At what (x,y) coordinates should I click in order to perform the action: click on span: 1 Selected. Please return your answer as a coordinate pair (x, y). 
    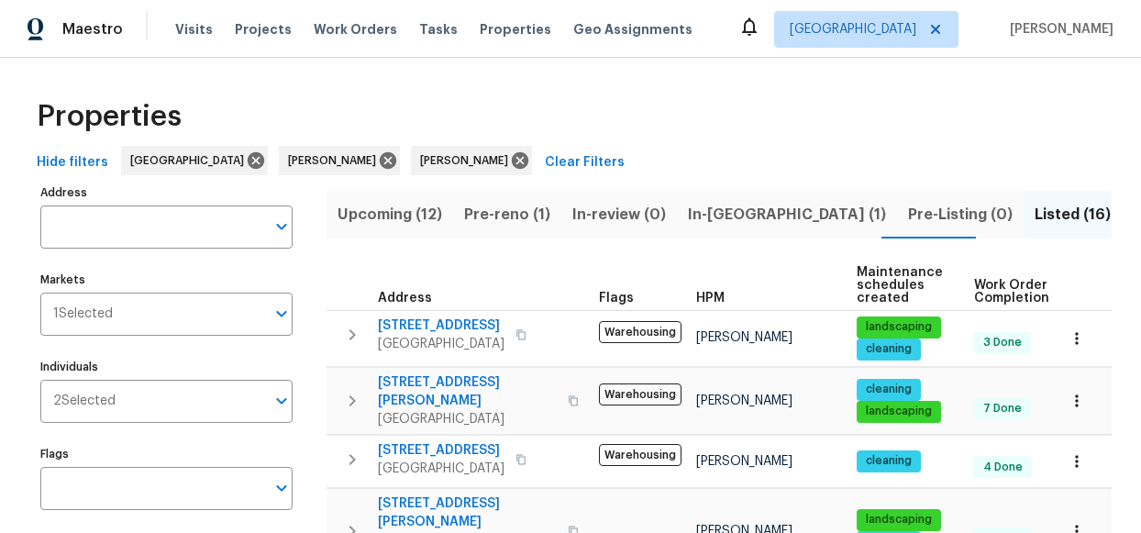
    Looking at the image, I should click on (83, 314).